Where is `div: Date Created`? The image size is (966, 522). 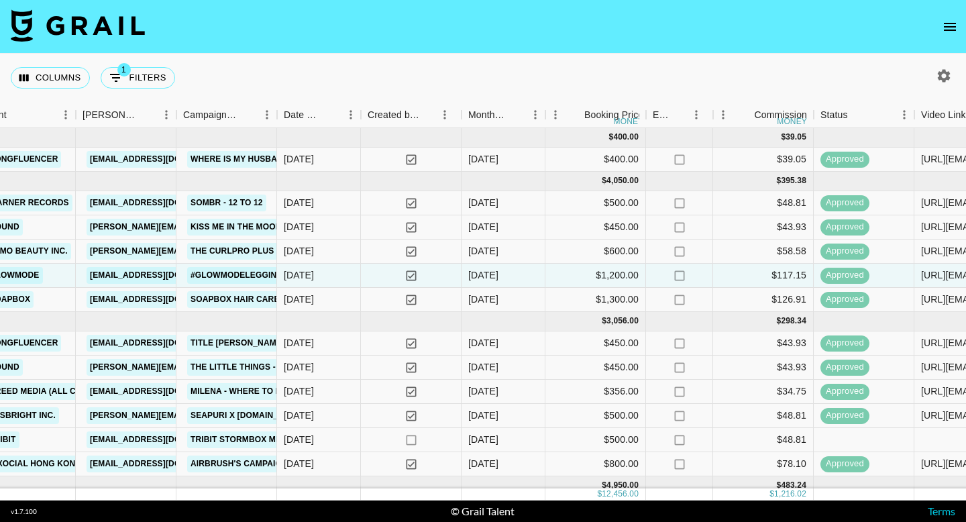 div: Date Created is located at coordinates (319, 115).